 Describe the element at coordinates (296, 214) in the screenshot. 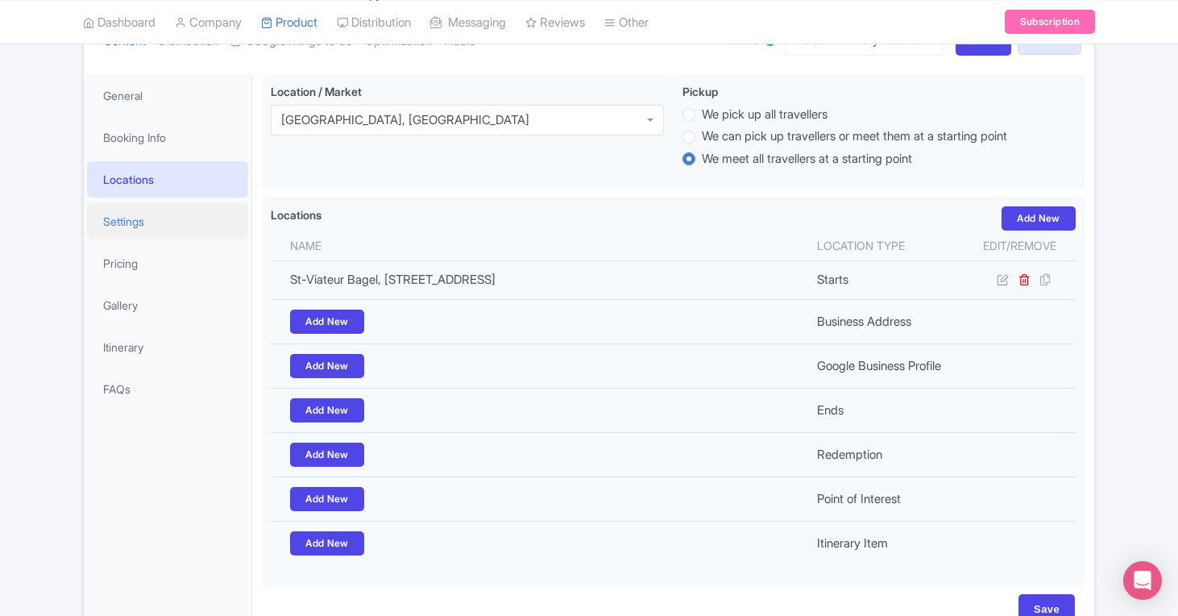

I see `label: Locations` at that location.